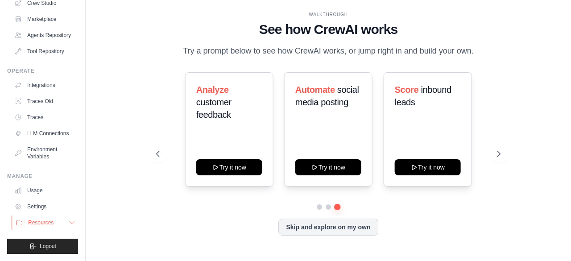  Describe the element at coordinates (41, 223) in the screenshot. I see `span: Resources` at that location.